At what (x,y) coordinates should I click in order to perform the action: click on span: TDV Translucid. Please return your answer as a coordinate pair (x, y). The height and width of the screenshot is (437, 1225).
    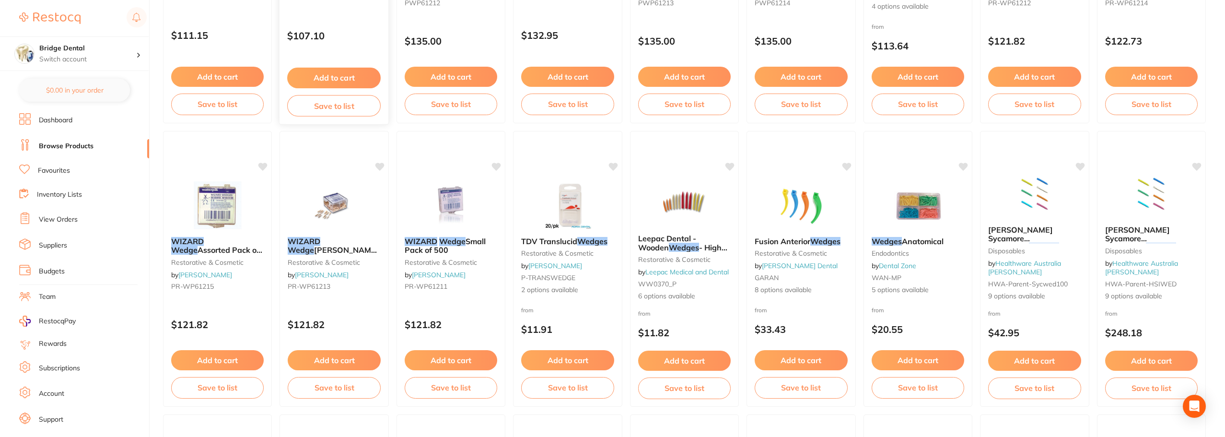
    Looking at the image, I should click on (549, 241).